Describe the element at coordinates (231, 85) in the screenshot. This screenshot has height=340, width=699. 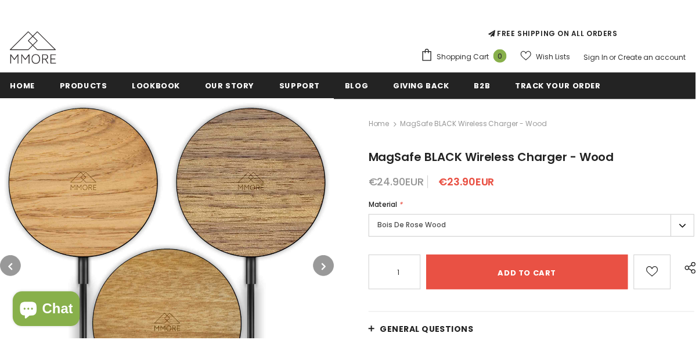
I see `a: Our Story` at that location.